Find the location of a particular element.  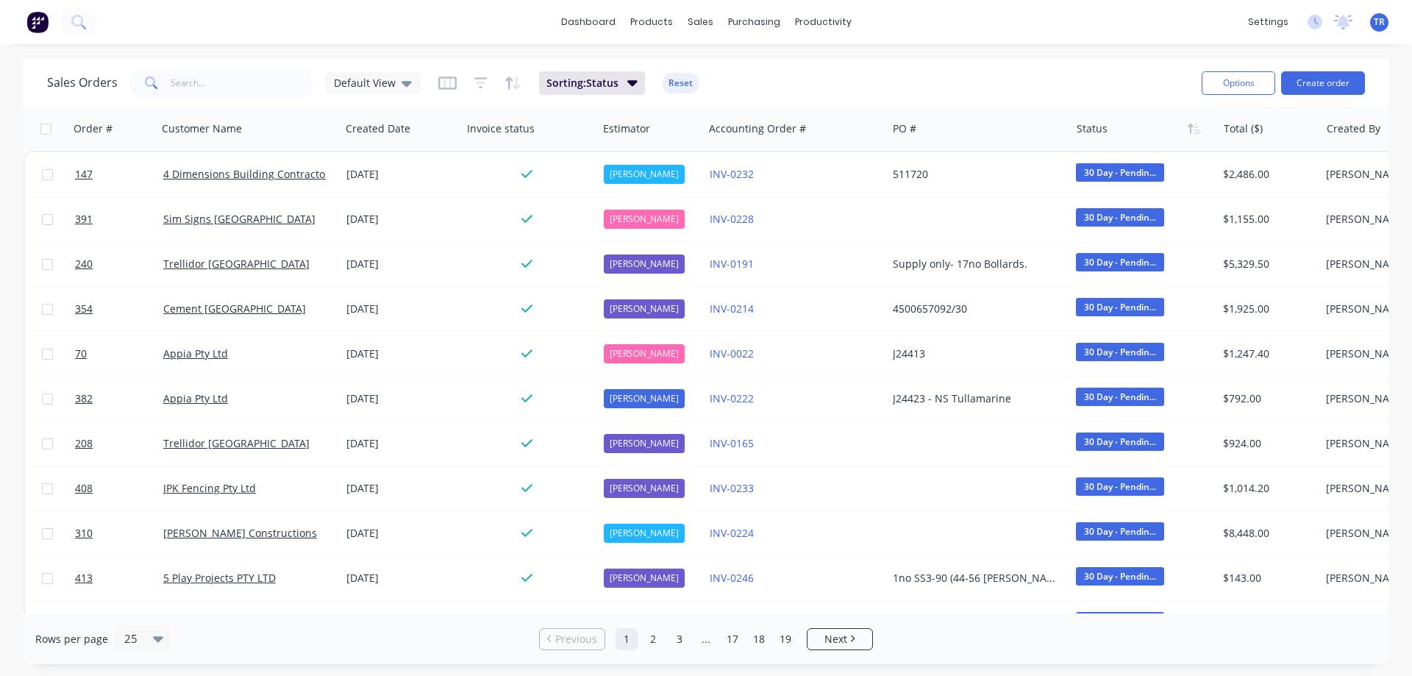

a: INV-0246 is located at coordinates (732, 577).